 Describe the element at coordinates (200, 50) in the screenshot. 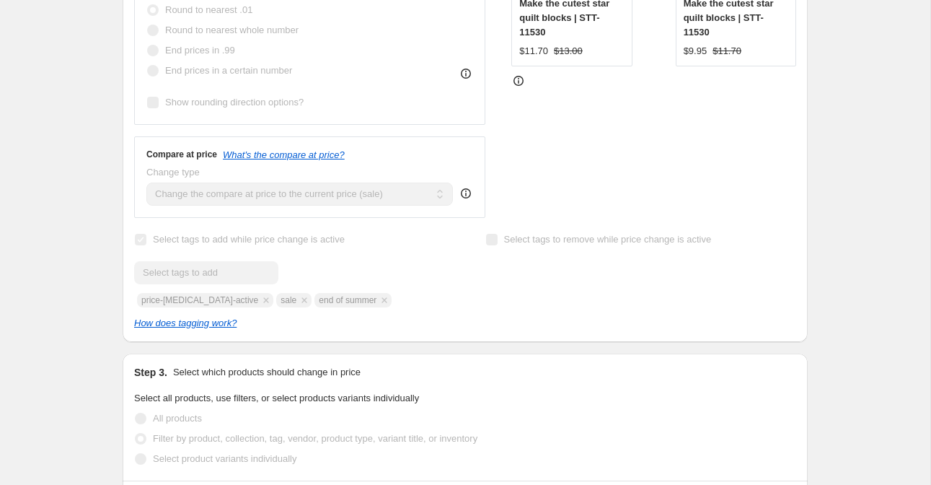

I see `span: End prices in .99` at that location.